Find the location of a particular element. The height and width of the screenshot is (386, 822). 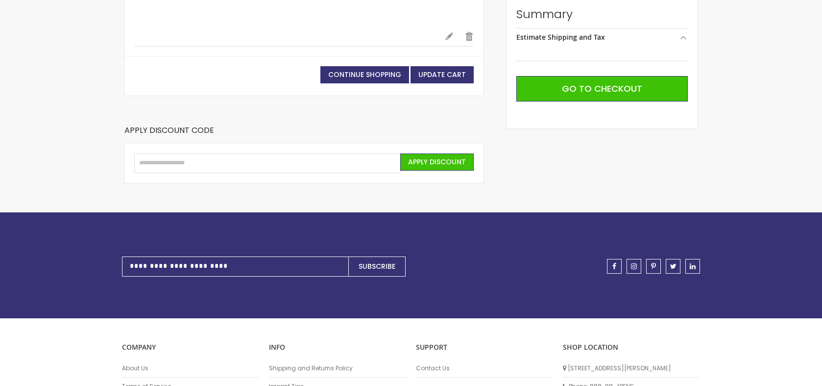

strong: Apply Discount Code is located at coordinates (169, 134).